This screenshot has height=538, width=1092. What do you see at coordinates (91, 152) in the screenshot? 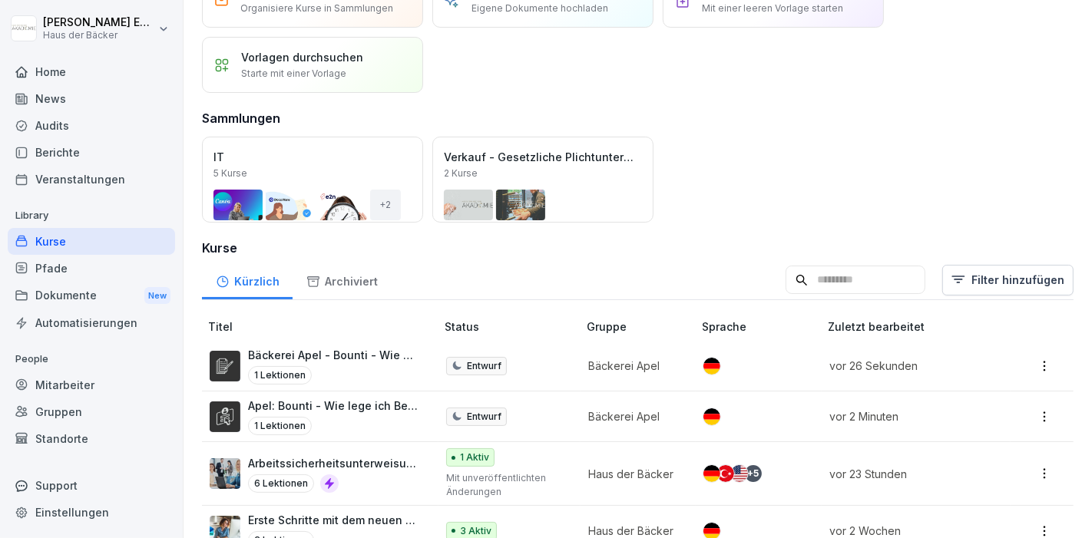
I see `div: Berichte` at bounding box center [91, 152].